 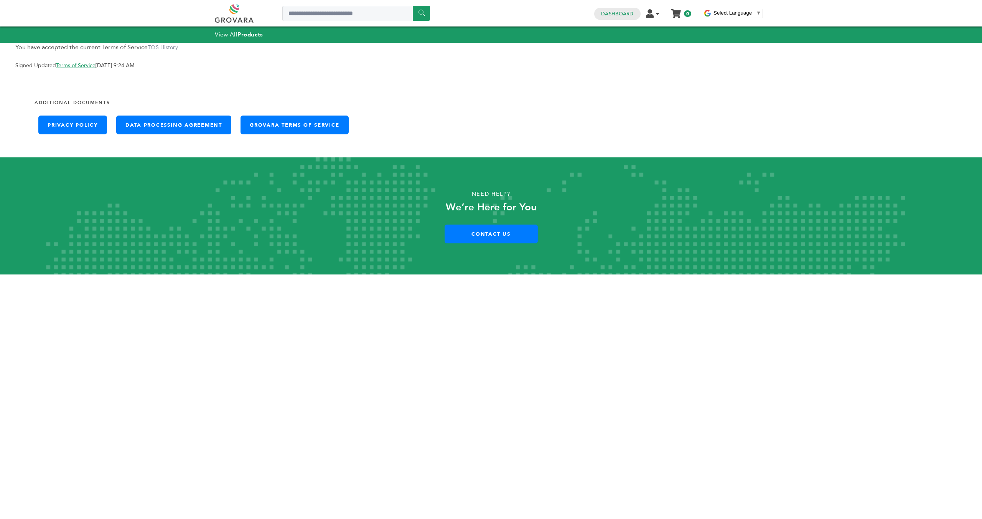 I want to click on a: Privacy Policy, so click(x=72, y=125).